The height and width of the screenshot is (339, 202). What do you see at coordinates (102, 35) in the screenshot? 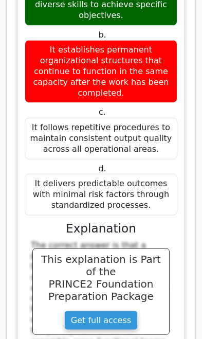
I see `span: b.` at bounding box center [102, 35].